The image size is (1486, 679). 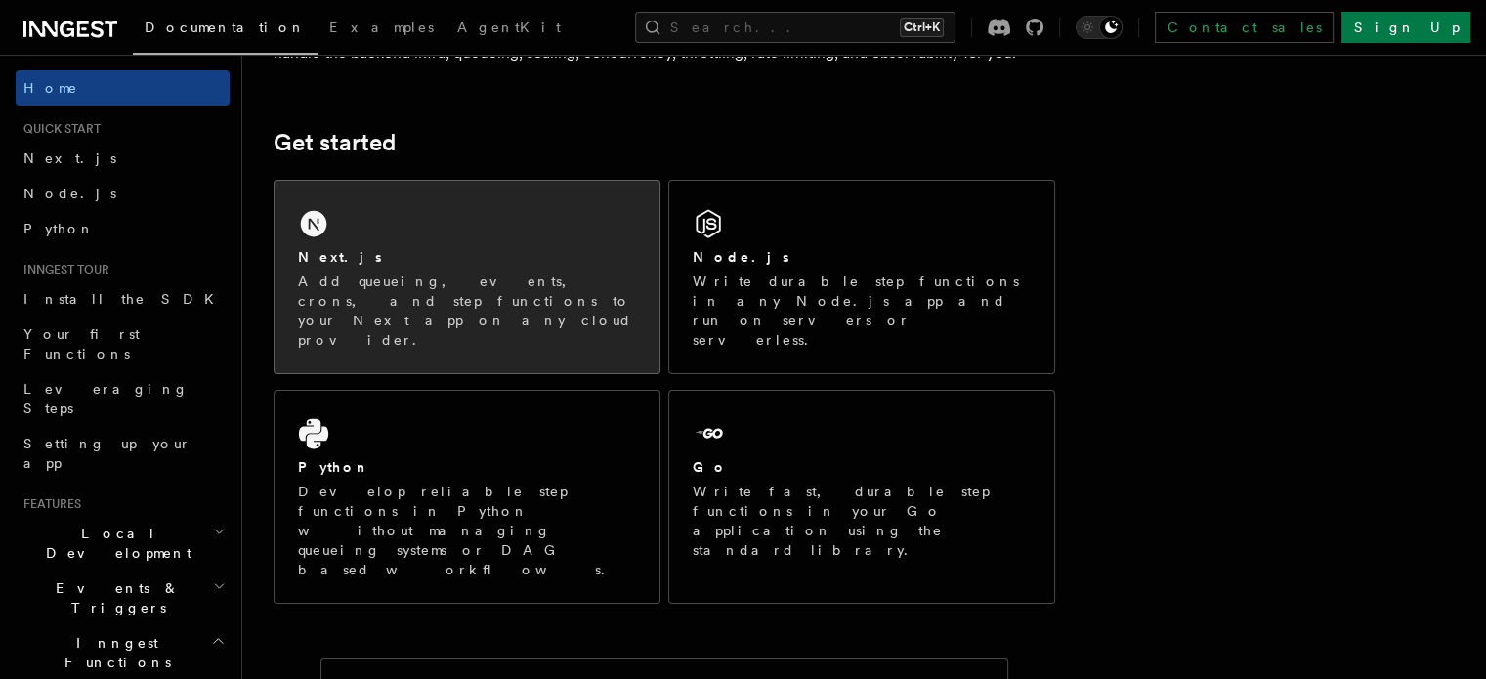 I want to click on span: Install the SDK, so click(x=124, y=299).